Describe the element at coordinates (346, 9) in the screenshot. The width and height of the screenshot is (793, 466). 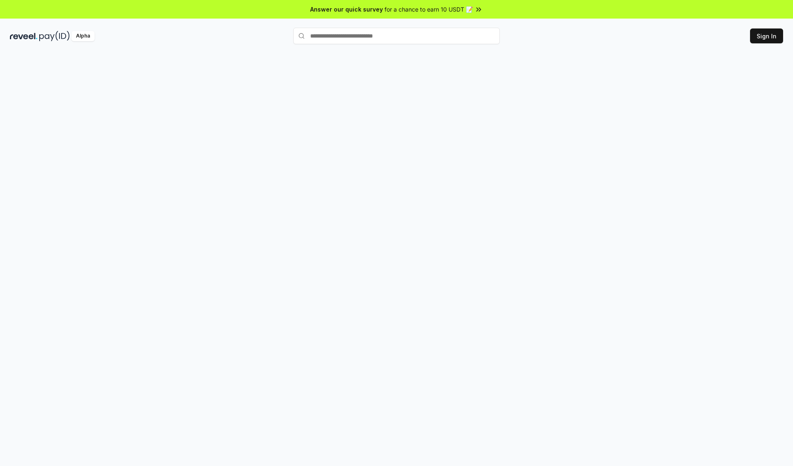
I see `span: Answer our quick survey` at that location.